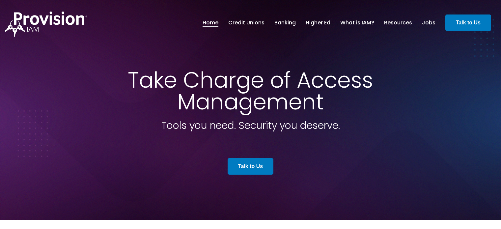 Image resolution: width=501 pixels, height=229 pixels. I want to click on a: Jobs, so click(428, 23).